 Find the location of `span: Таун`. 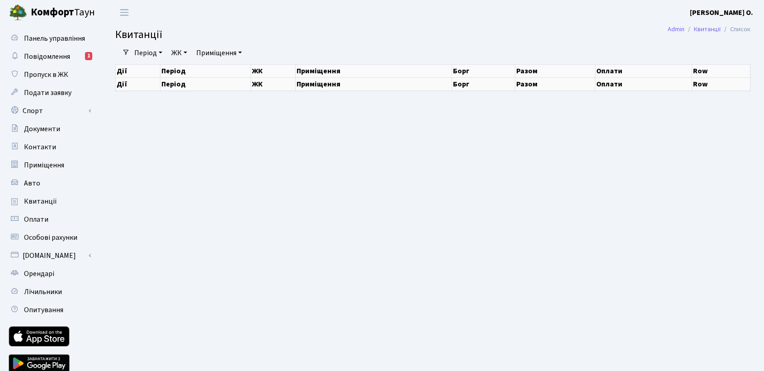

span: Таун is located at coordinates (63, 13).